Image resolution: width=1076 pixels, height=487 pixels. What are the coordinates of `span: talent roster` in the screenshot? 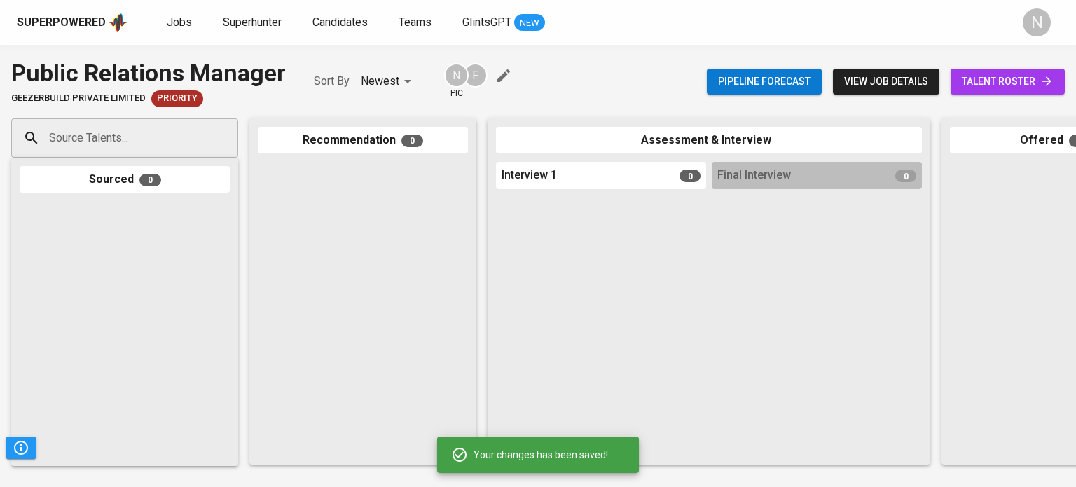 It's located at (1008, 81).